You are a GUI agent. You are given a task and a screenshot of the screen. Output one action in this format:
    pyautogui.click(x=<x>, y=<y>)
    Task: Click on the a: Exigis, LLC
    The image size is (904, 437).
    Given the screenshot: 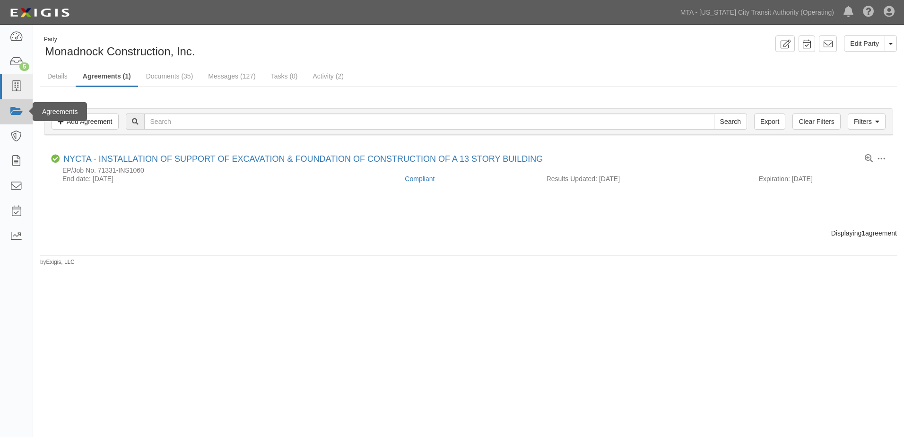 What is the action you would take?
    pyautogui.click(x=61, y=262)
    